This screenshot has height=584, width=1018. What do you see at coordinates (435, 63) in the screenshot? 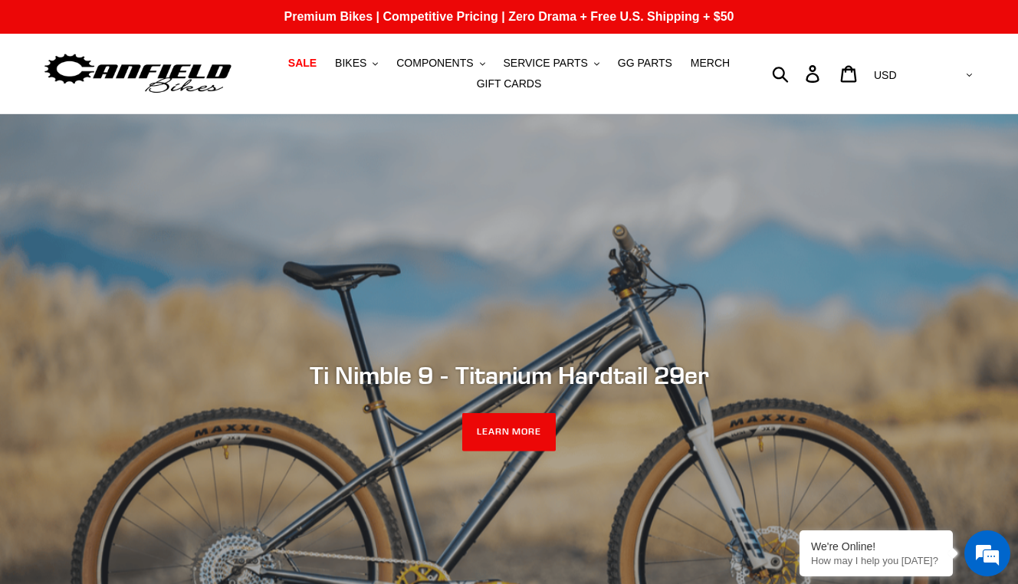
I see `span: COMPONENTS` at bounding box center [435, 63].